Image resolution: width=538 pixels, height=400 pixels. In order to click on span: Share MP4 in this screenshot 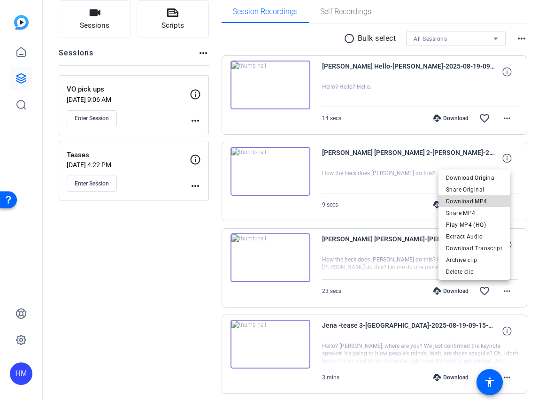, I will do `click(474, 213)`.